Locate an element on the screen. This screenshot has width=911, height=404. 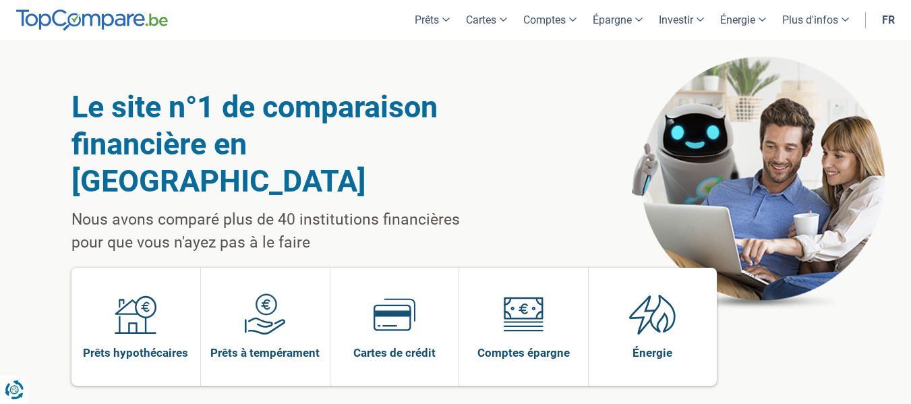
a: Prêts à tempérament Prêts à tempérament is located at coordinates (265, 326).